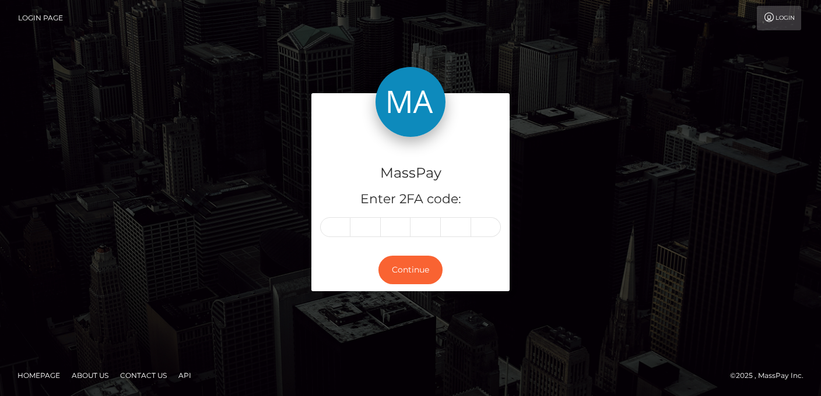  I want to click on h4: MassPay, so click(410, 173).